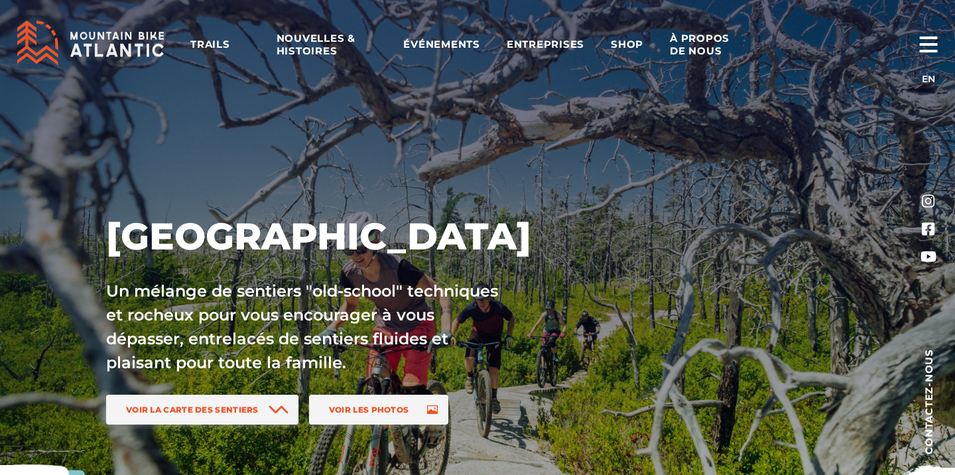 The width and height of the screenshot is (955, 475). What do you see at coordinates (929, 79) in the screenshot?
I see `a: EN` at bounding box center [929, 79].